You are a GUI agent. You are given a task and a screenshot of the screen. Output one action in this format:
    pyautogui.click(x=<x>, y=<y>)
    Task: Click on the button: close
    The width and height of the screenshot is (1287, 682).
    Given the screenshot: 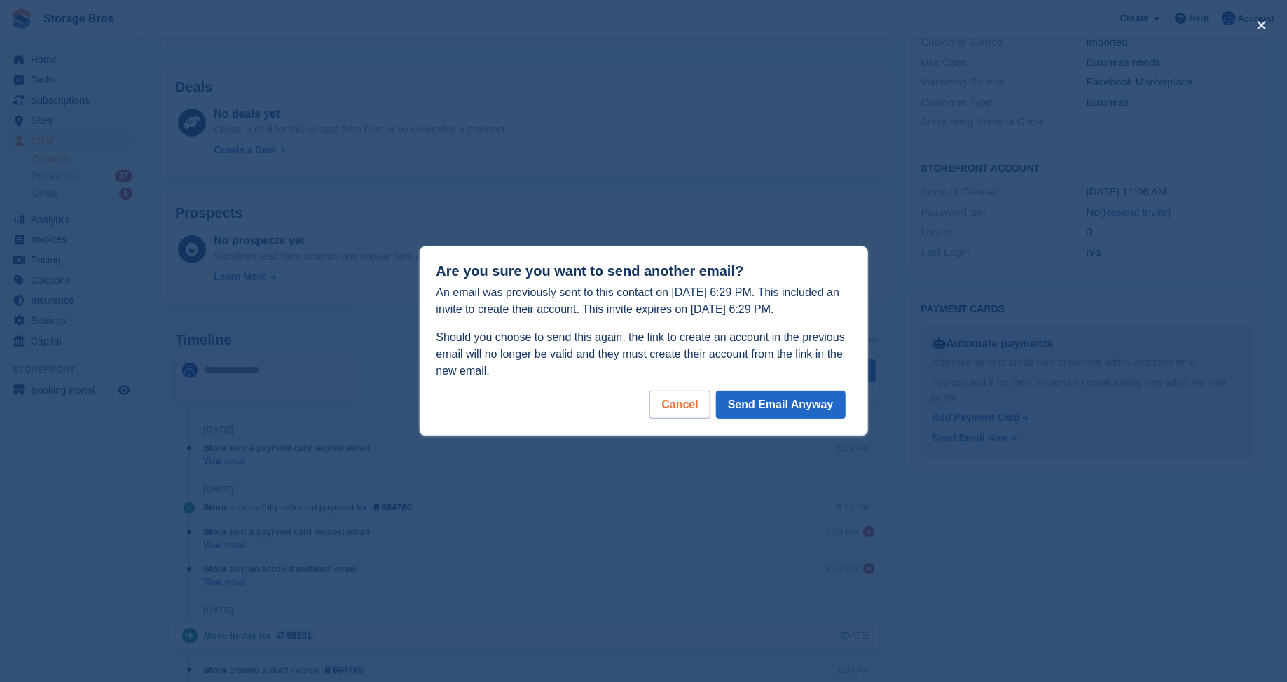 What is the action you would take?
    pyautogui.click(x=1262, y=25)
    